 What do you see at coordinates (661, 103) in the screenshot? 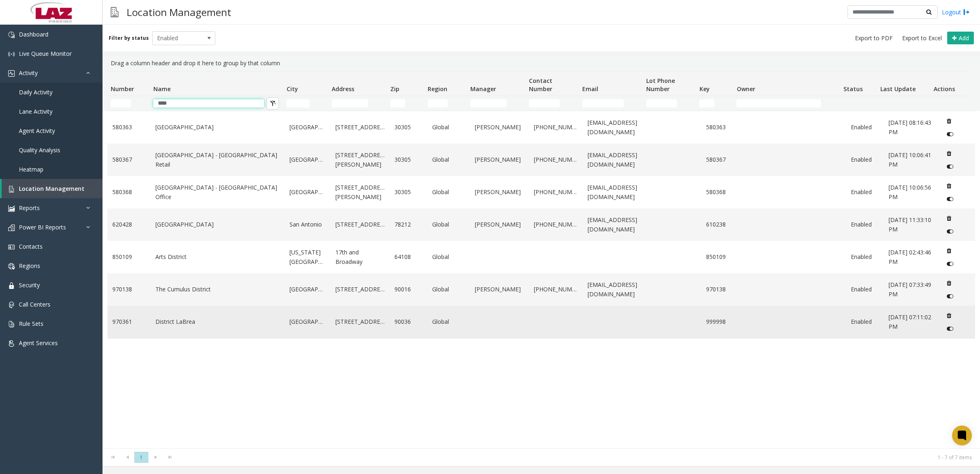
I see `input: Lot Phone Number Filter` at bounding box center [661, 103].